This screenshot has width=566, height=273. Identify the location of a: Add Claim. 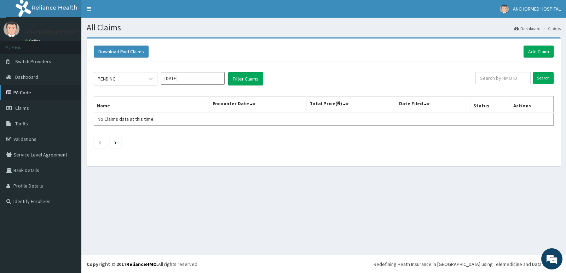
(538, 52).